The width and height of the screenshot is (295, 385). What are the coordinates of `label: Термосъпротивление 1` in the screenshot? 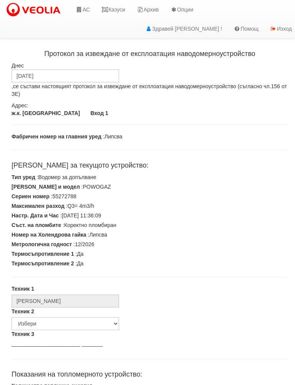 It's located at (43, 254).